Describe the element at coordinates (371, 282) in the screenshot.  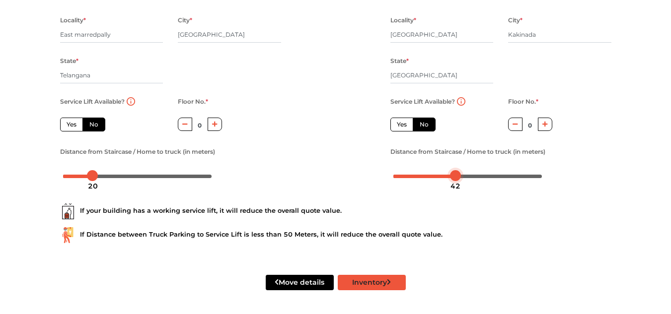
I see `button: Inventory` at that location.